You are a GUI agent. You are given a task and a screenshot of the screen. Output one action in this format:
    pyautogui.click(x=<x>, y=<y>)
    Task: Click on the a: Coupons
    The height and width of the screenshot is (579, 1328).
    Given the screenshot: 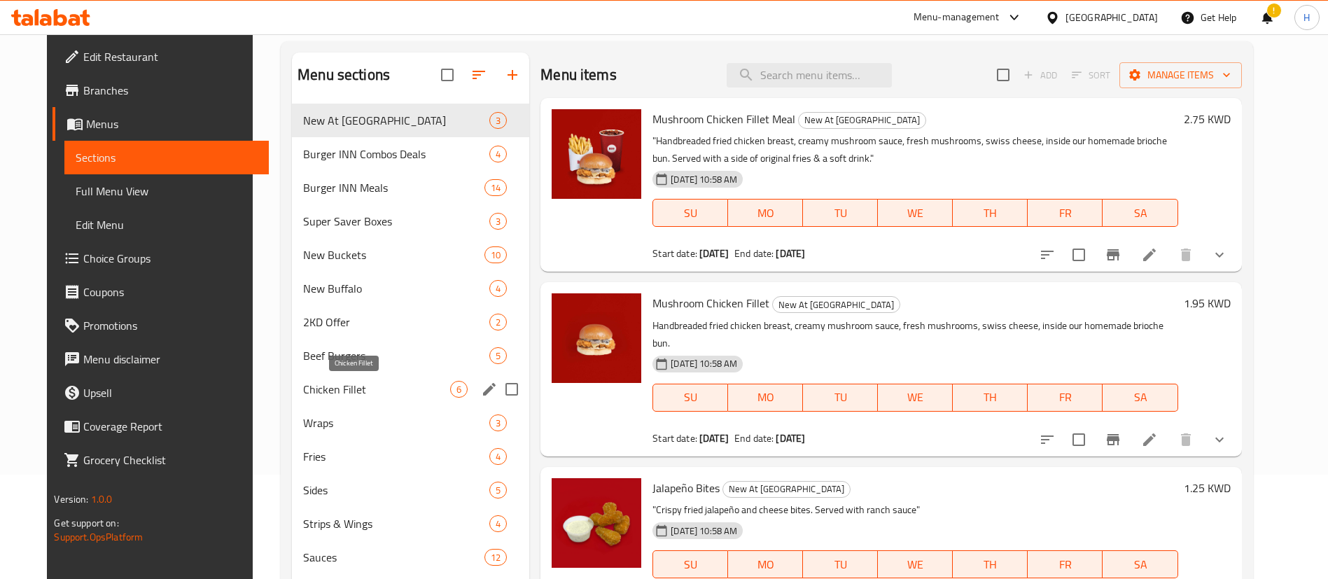 What is the action you would take?
    pyautogui.click(x=160, y=292)
    